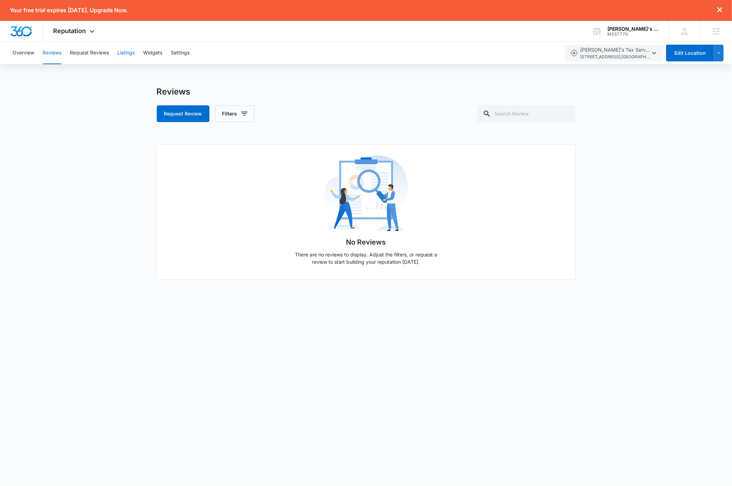 The height and width of the screenshot is (486, 732). Describe the element at coordinates (75, 31) in the screenshot. I see `div: Reputation` at that location.